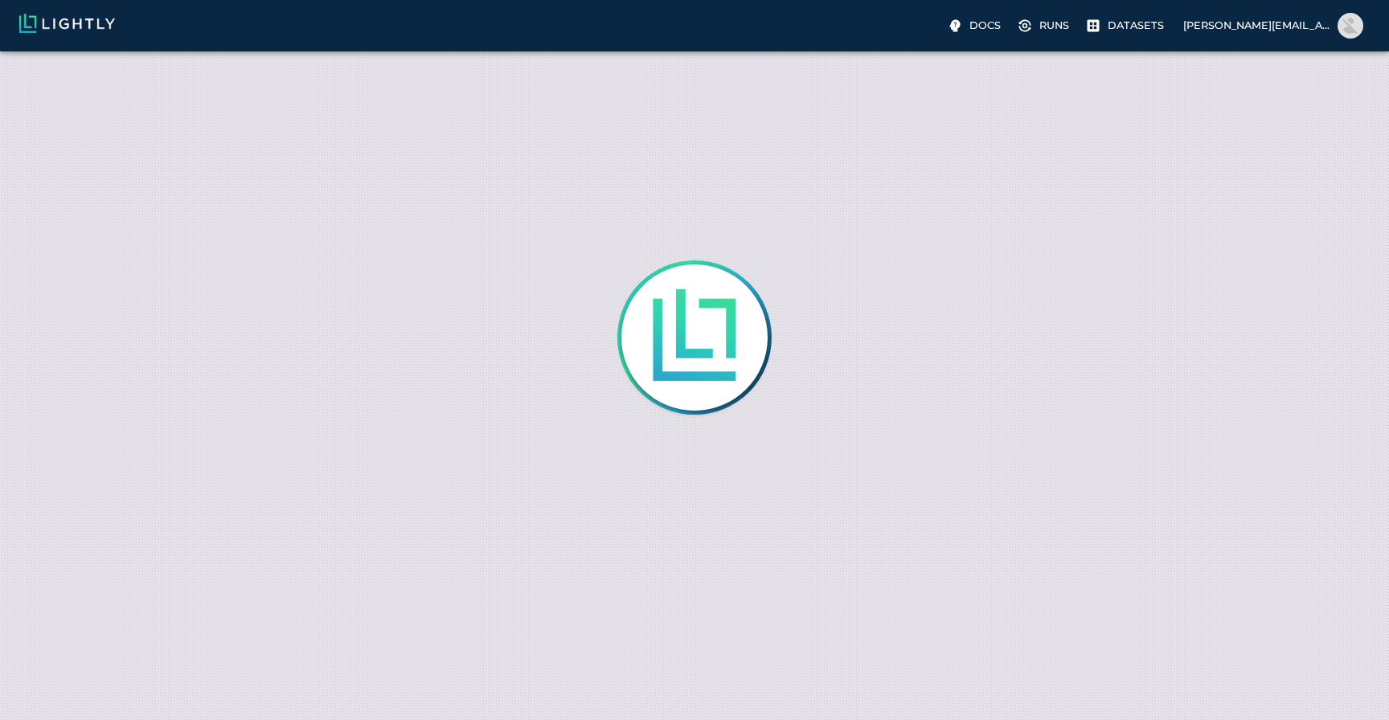 The height and width of the screenshot is (720, 1389). I want to click on a: Docs, so click(975, 26).